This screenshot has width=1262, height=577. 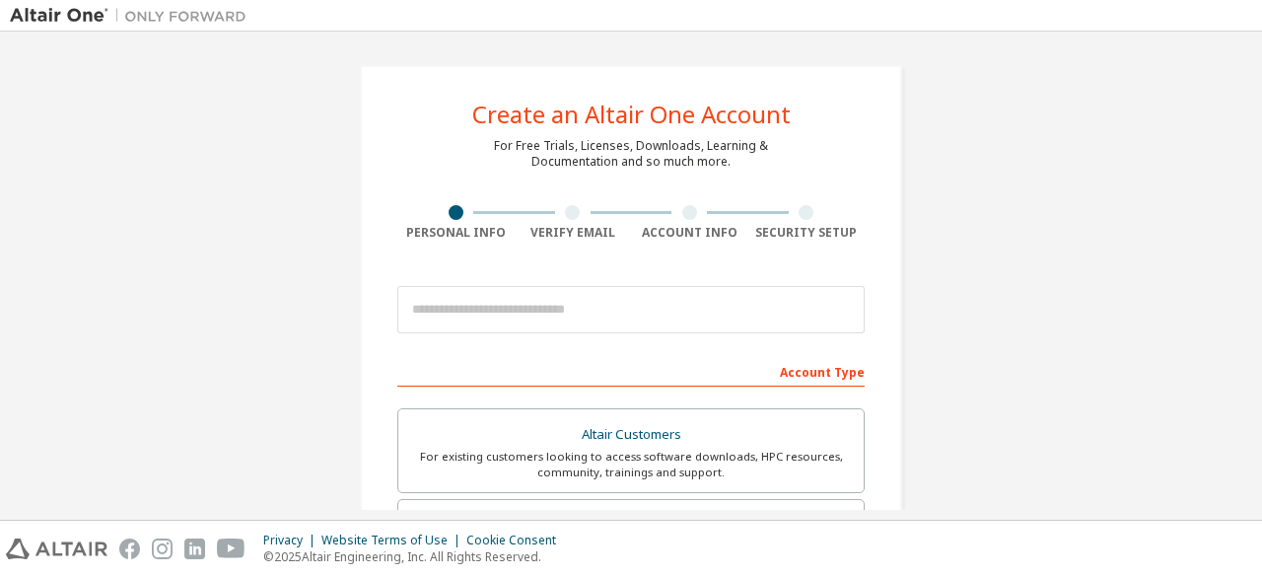 I want to click on div: Cookie Consent, so click(x=517, y=540).